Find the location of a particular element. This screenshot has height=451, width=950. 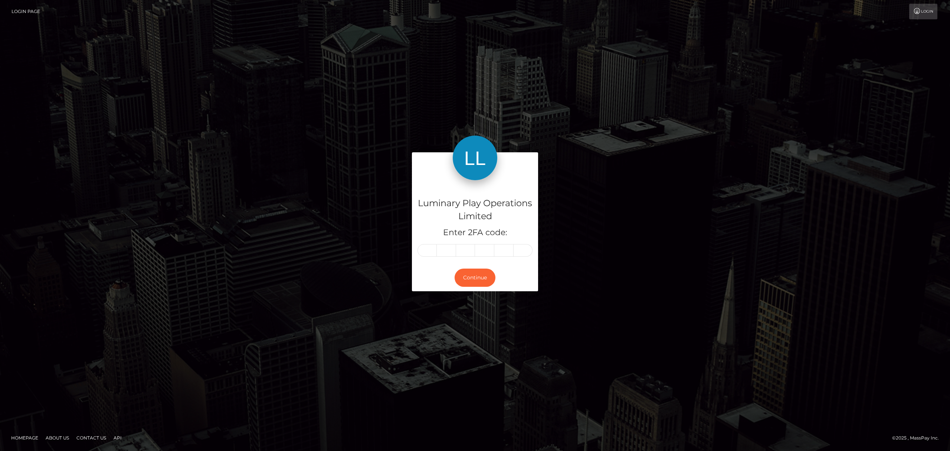

a: Login Page is located at coordinates (26, 12).